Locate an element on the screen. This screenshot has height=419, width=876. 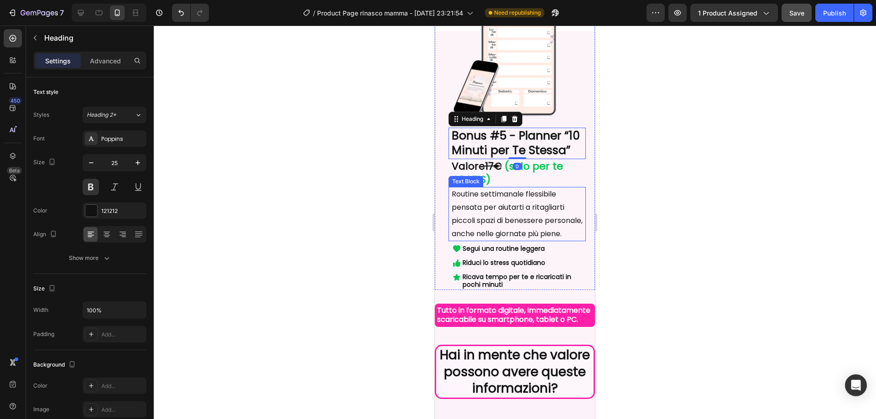
div: Open Intercom Messenger is located at coordinates (856, 386).